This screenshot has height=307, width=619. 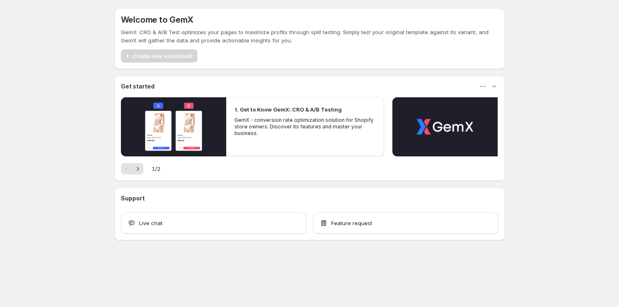 What do you see at coordinates (352, 223) in the screenshot?
I see `span: Feature request` at bounding box center [352, 223].